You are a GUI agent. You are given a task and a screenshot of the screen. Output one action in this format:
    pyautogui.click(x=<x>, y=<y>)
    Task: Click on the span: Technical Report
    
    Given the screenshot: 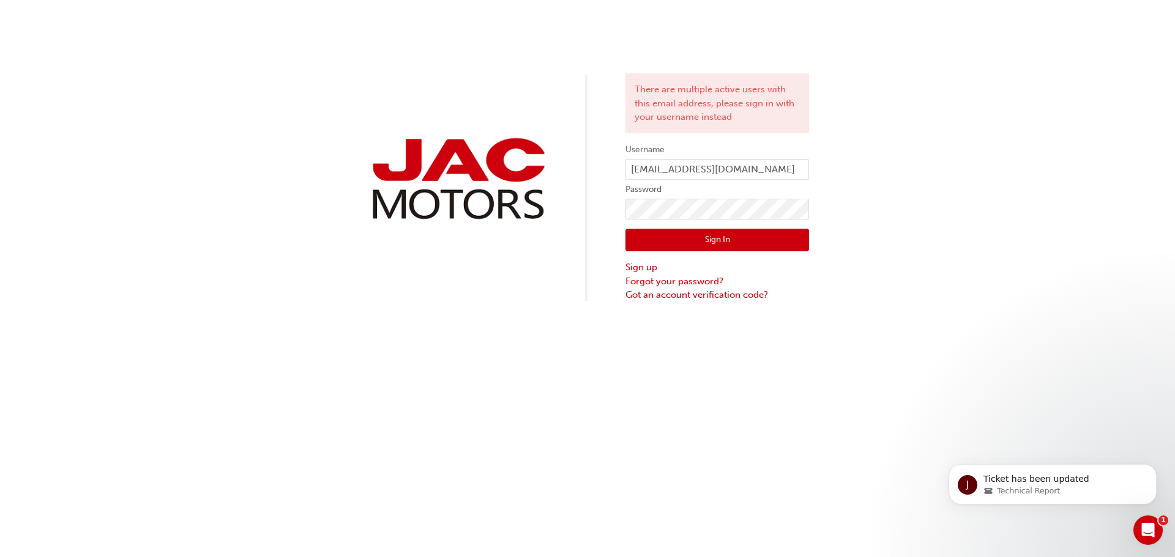 What is the action you would take?
    pyautogui.click(x=98, y=53)
    